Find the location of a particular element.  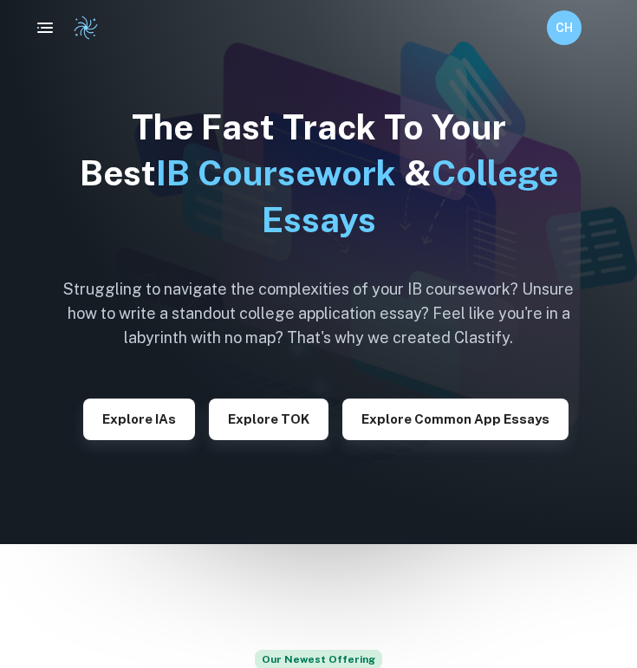

button: Explore IAs is located at coordinates (139, 419).